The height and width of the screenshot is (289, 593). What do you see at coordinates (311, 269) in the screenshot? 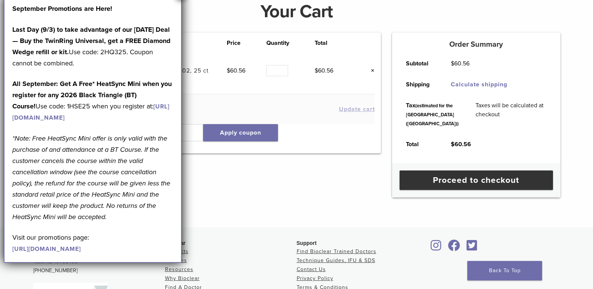
I see `a: Contact Us` at bounding box center [311, 269].